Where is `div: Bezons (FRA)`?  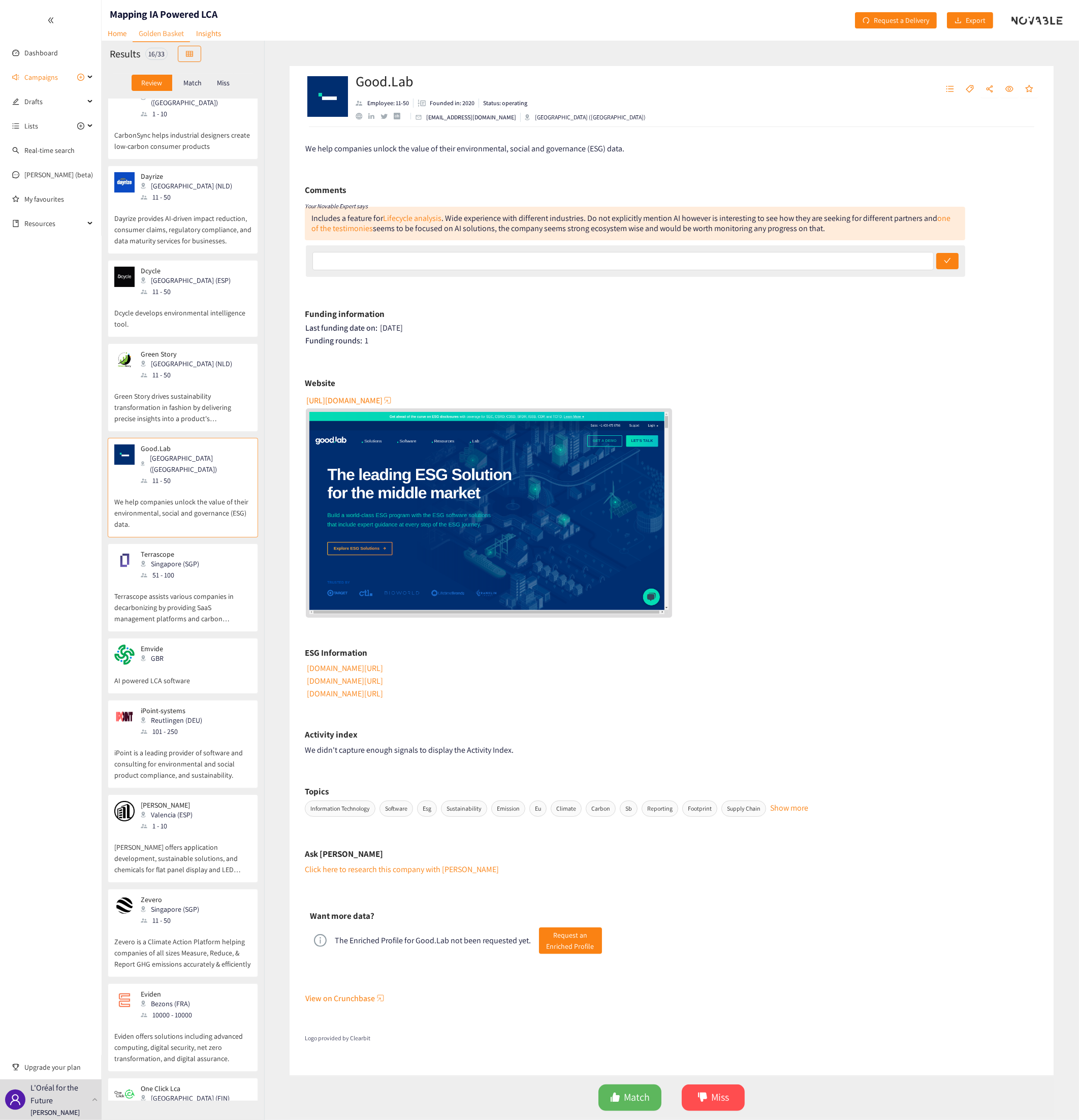
div: Bezons (FRA) is located at coordinates (169, 1004).